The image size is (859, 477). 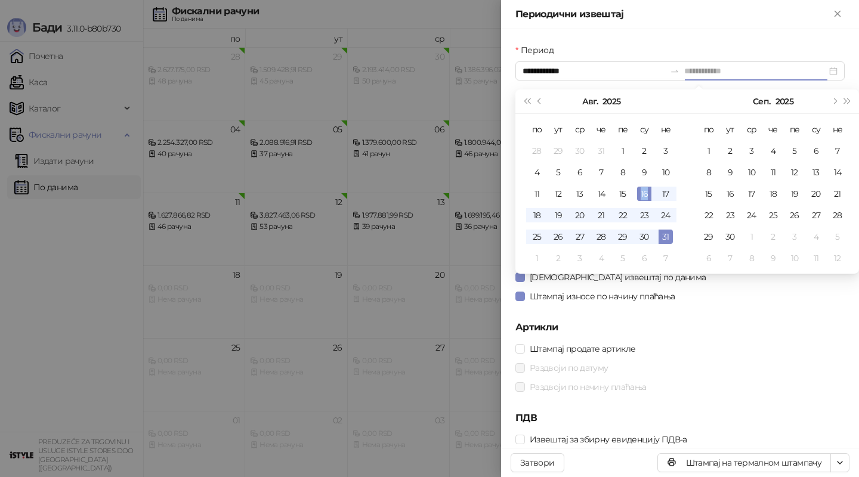 What do you see at coordinates (601, 258) in the screenshot?
I see `td: 2025-09-04` at bounding box center [601, 258].